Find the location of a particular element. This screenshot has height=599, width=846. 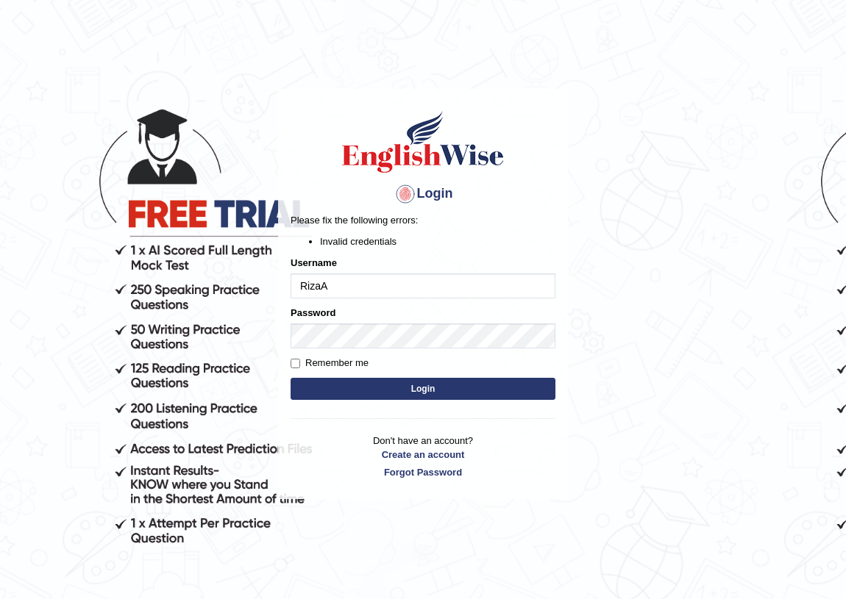

input: Remember me is located at coordinates (295, 363).